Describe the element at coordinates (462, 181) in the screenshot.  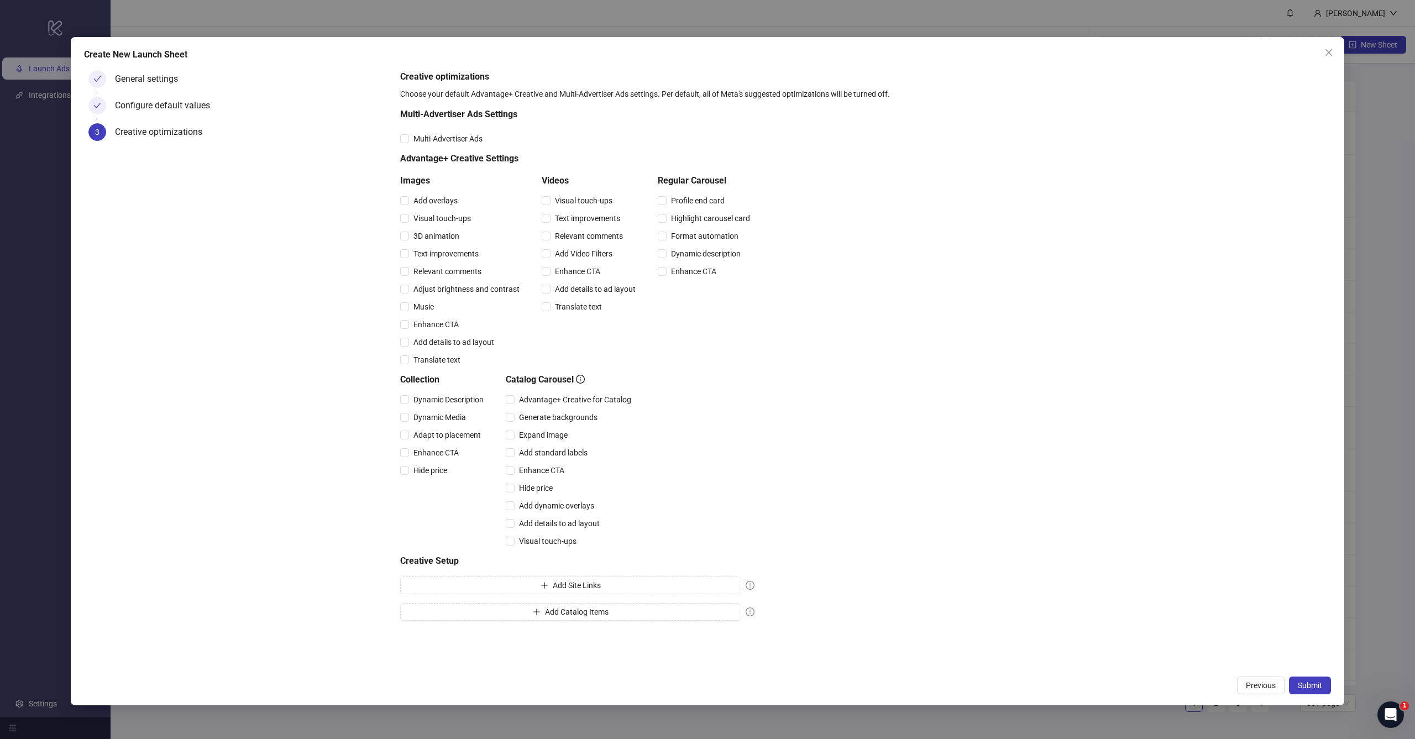
I see `h5: Images` at that location.